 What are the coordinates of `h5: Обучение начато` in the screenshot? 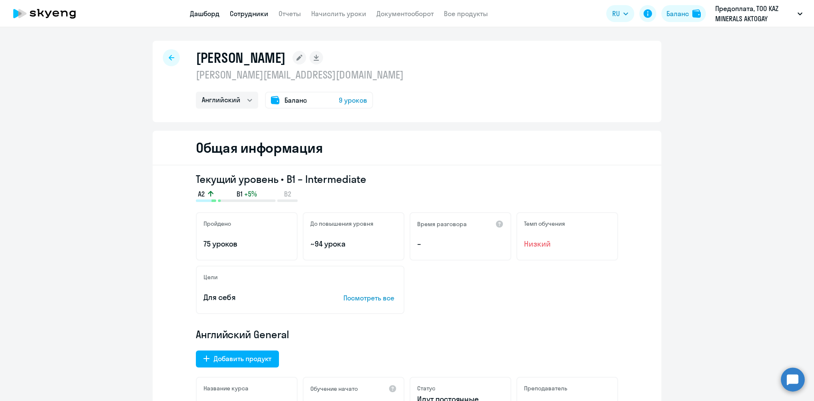 It's located at (334, 389).